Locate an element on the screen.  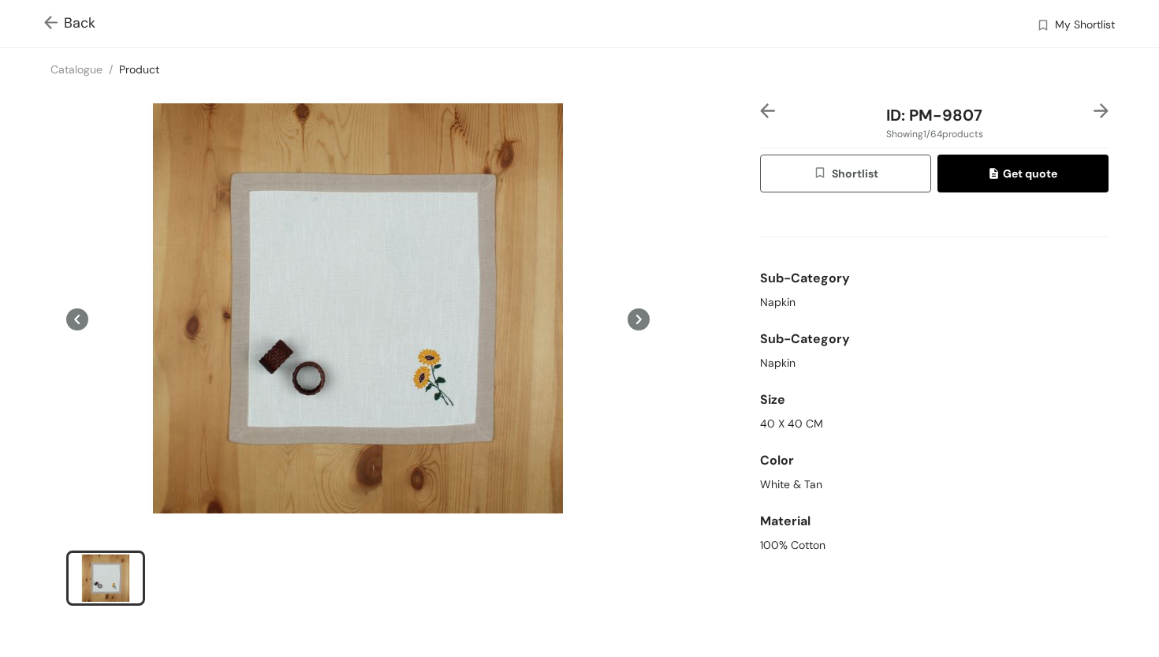
span: Shortlist is located at coordinates (845, 174).